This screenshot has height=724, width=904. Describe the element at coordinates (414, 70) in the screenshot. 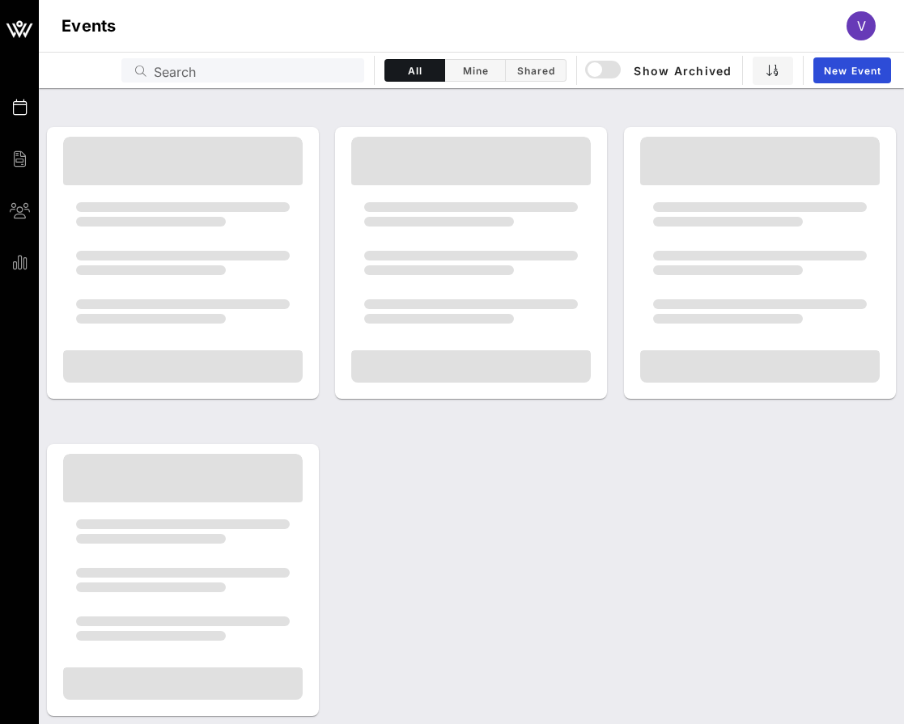

I see `button: All` at that location.